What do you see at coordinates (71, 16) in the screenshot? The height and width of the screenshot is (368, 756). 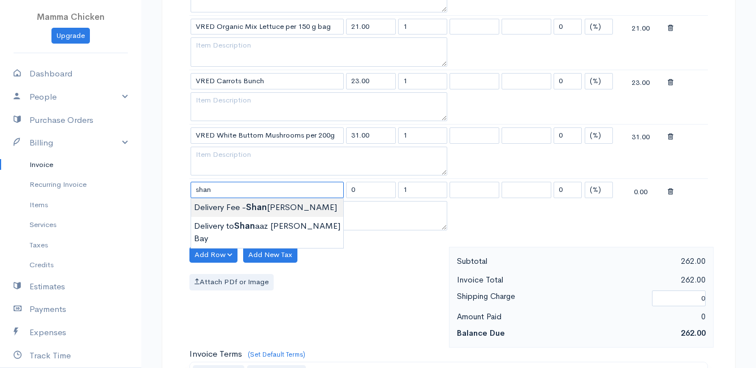 I see `span: Mamma Chicken` at bounding box center [71, 16].